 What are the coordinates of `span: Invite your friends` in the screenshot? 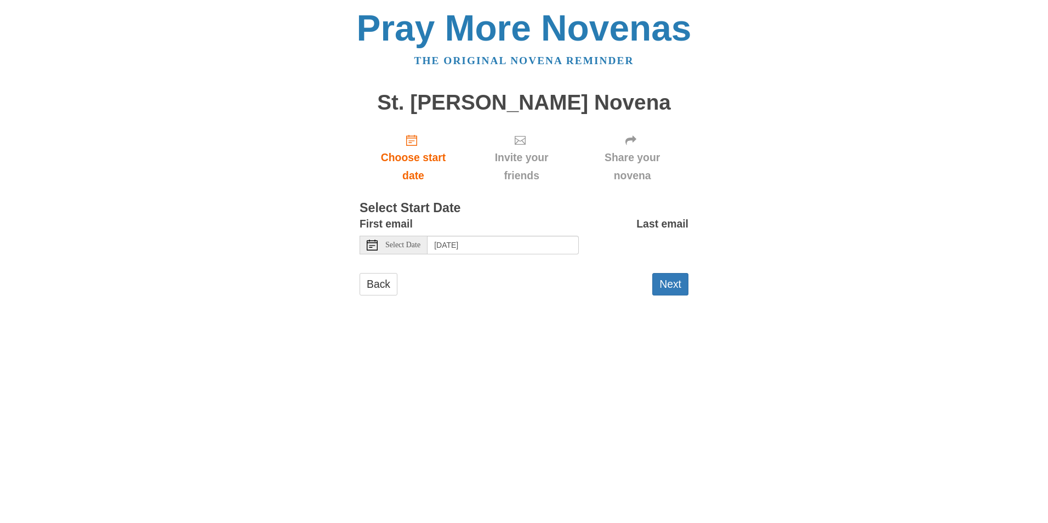 It's located at (521, 167).